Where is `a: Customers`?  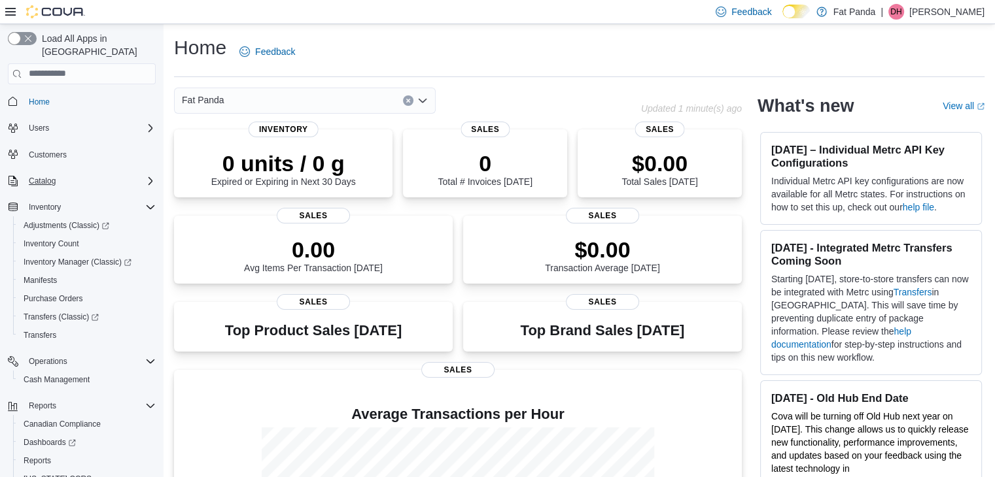 a: Customers is located at coordinates (48, 155).